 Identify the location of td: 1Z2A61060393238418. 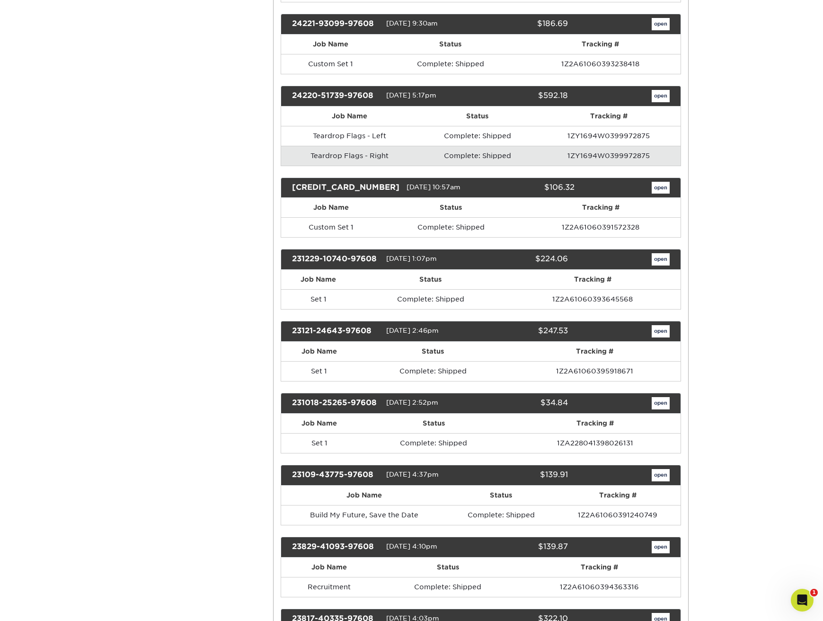
(600, 64).